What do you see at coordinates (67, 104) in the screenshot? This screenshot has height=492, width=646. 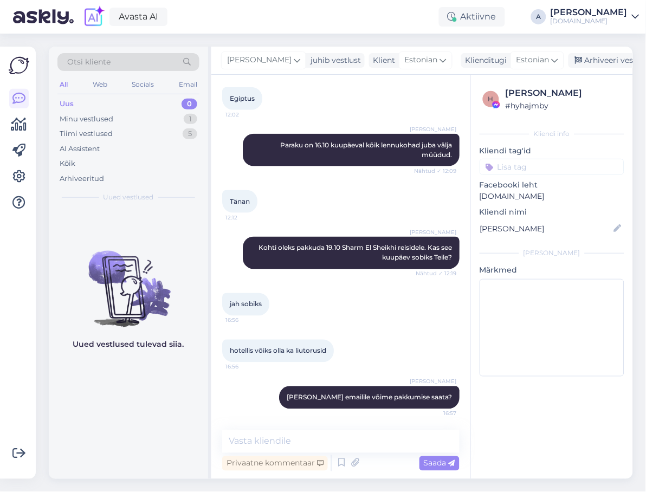 I see `div: Uus` at bounding box center [67, 104].